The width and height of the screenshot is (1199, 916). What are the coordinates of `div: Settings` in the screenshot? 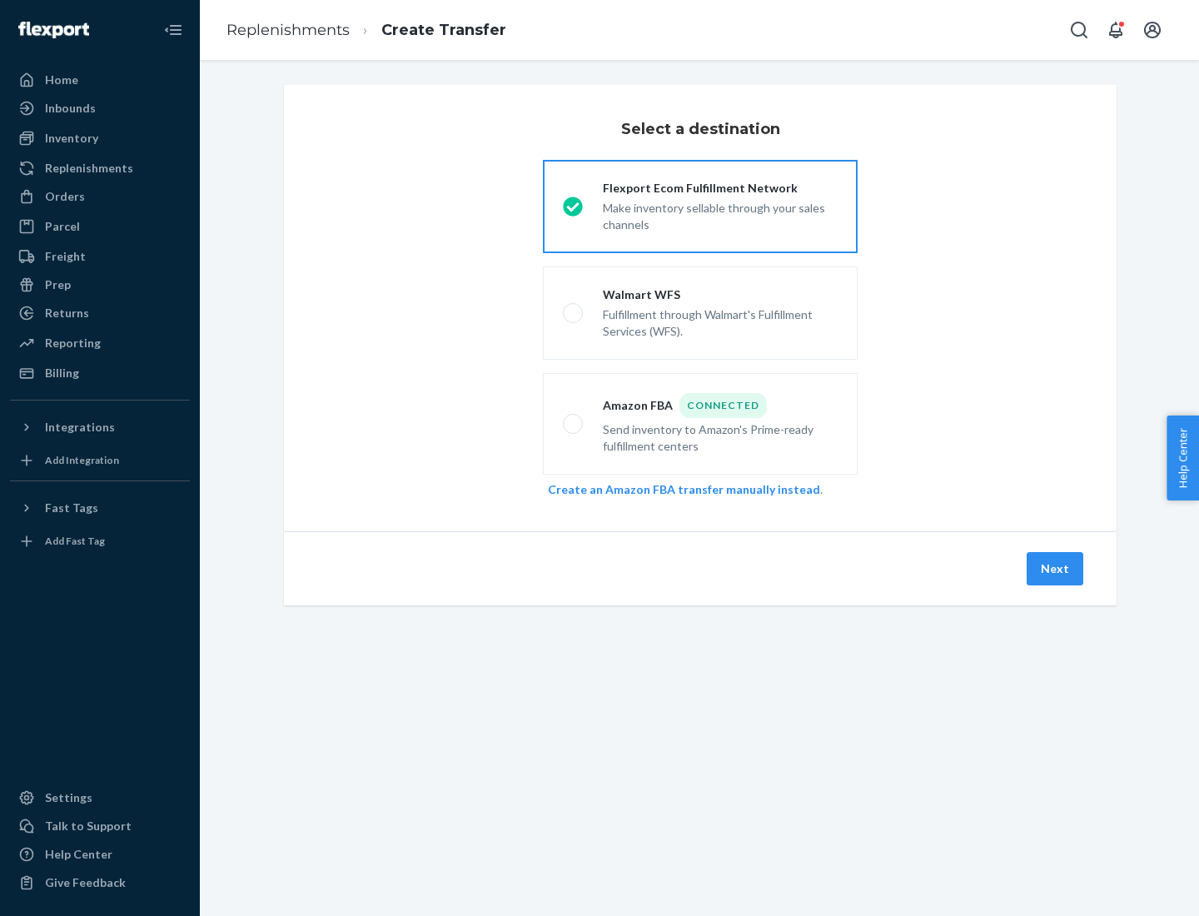 It's located at (68, 798).